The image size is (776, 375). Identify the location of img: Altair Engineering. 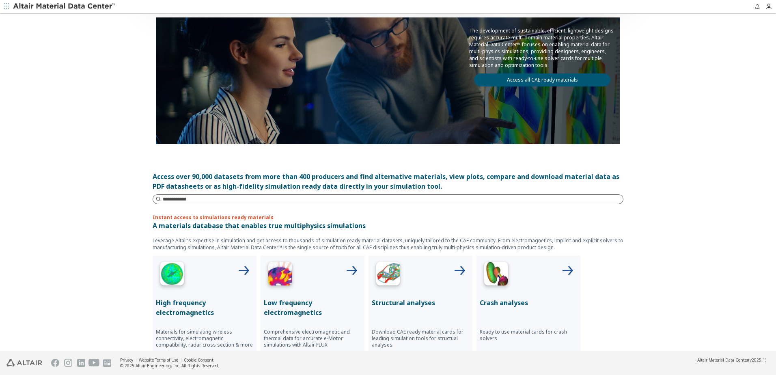
(24, 363).